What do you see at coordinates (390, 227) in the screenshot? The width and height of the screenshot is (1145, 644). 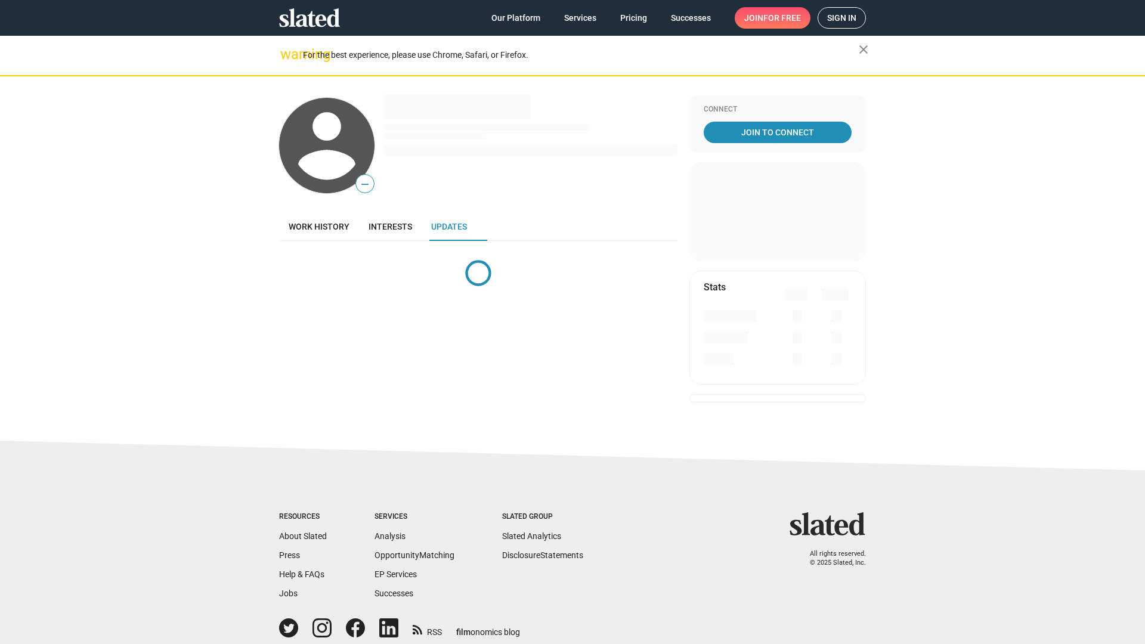 I see `a: Interests` at bounding box center [390, 227].